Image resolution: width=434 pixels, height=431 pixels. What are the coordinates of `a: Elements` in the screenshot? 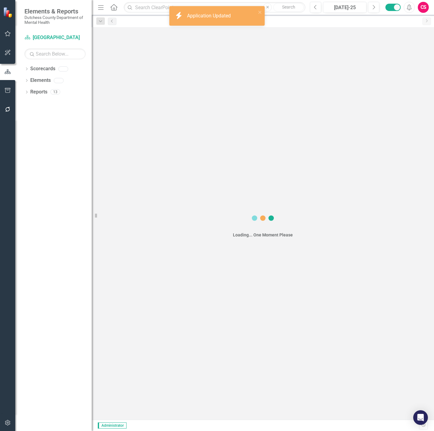 It's located at (40, 80).